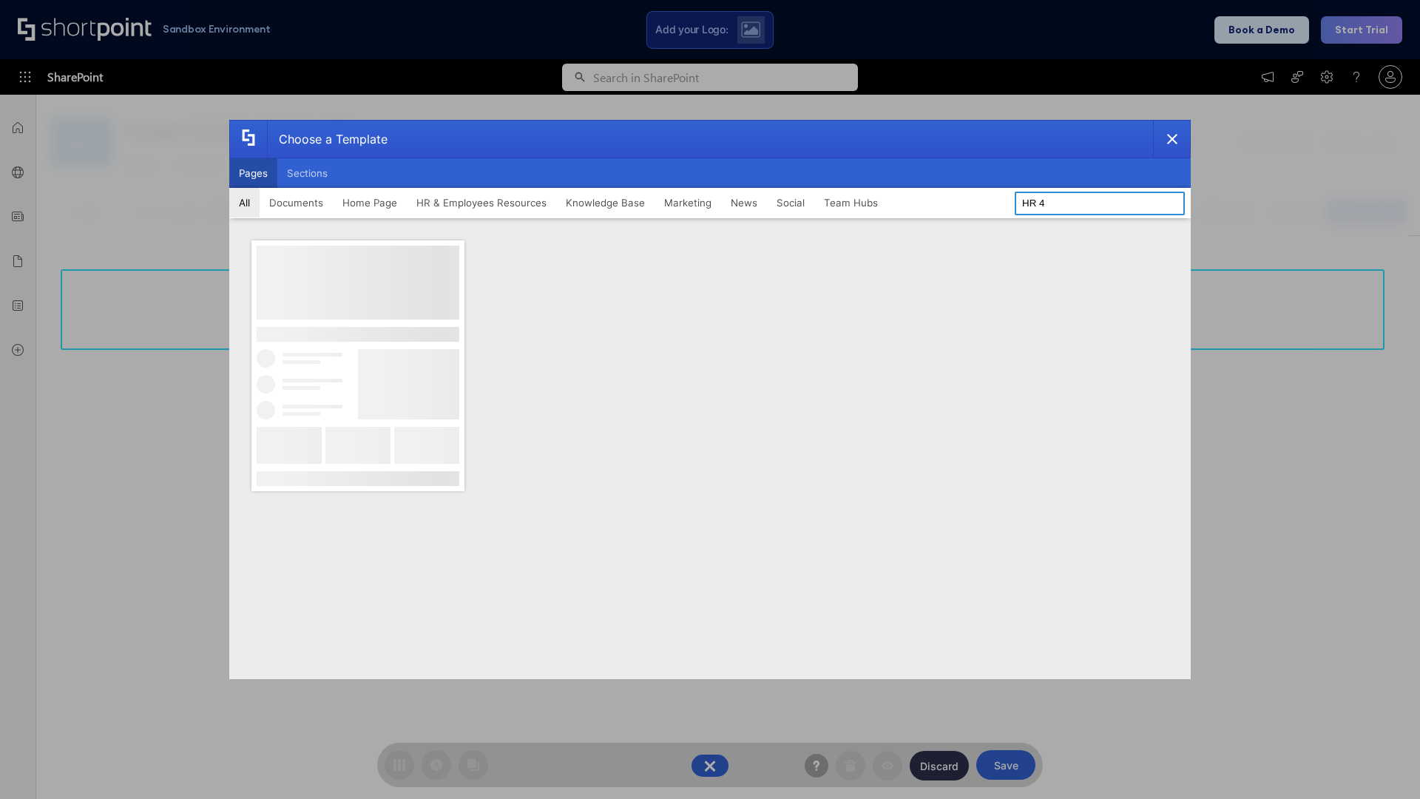 This screenshot has height=799, width=1420. I want to click on button: Knowledge Base, so click(605, 203).